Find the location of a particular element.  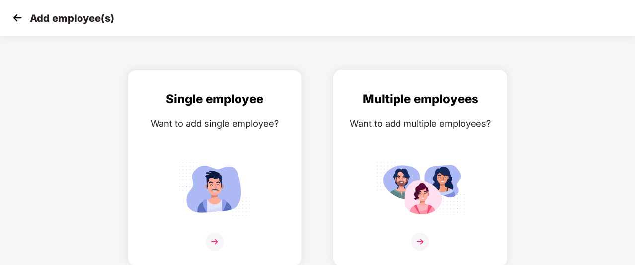

div: Multiple employees is located at coordinates (421, 99).